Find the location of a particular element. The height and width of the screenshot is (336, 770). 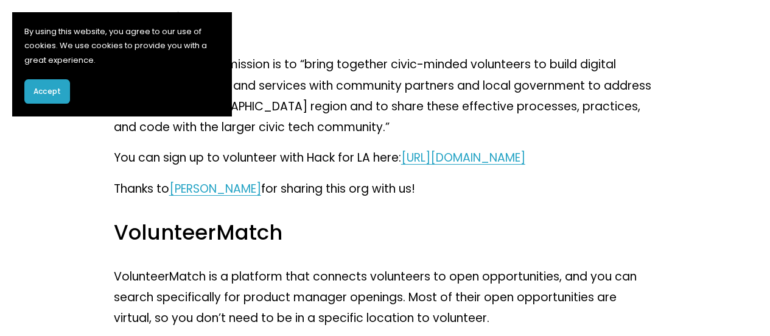

p: You can sign up to volunteer with Hack for LA here: is located at coordinates (385, 158).